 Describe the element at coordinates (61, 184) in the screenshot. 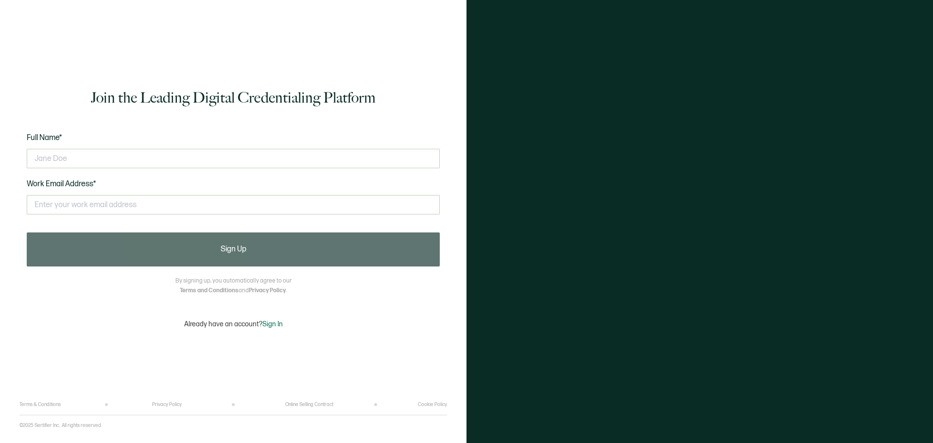

I see `span: Work Email Address*` at that location.